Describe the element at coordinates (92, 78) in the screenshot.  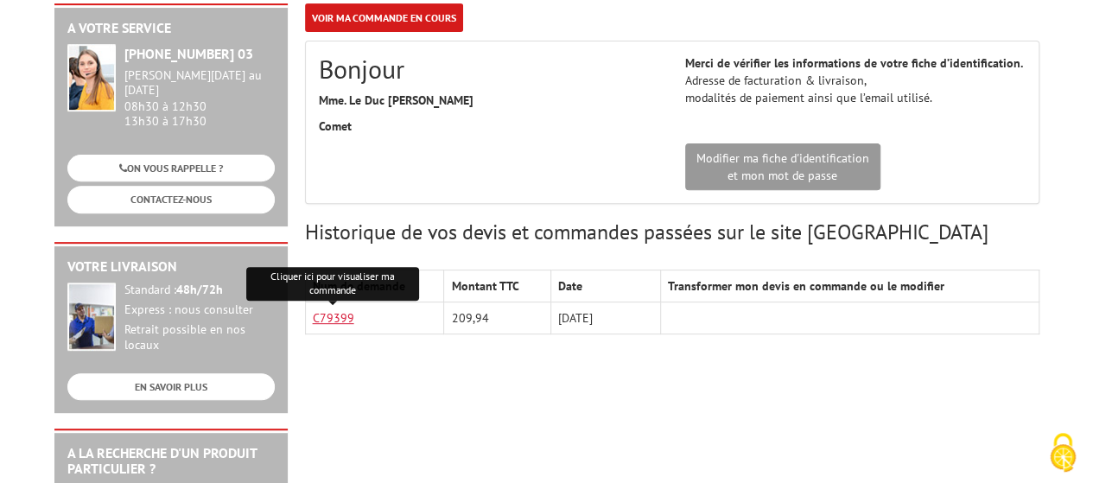
I see `img: widget-service.jpg` at that location.